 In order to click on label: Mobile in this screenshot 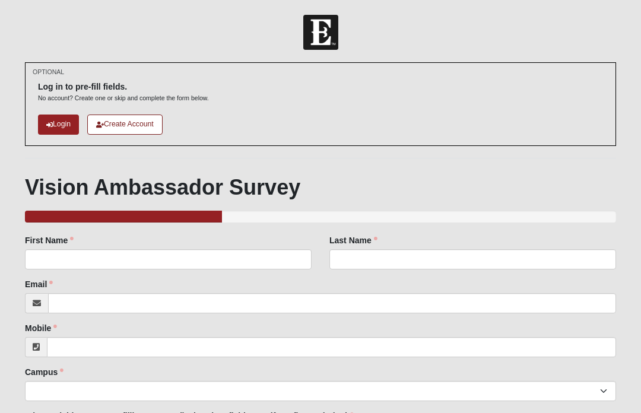, I will do `click(41, 328)`.